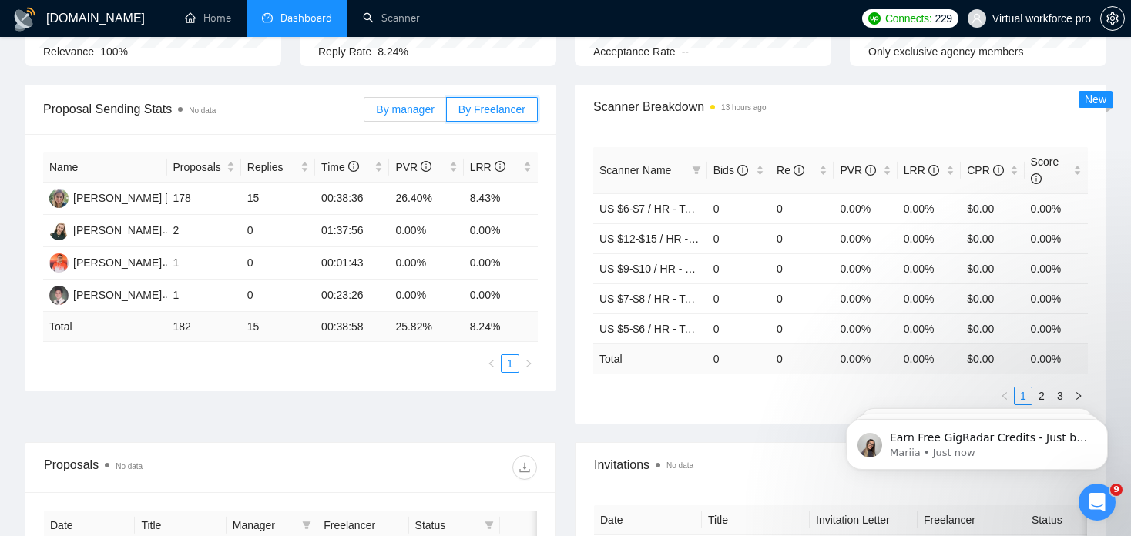 This screenshot has width=1131, height=536. Describe the element at coordinates (426, 327) in the screenshot. I see `td: 25.82 %` at that location.